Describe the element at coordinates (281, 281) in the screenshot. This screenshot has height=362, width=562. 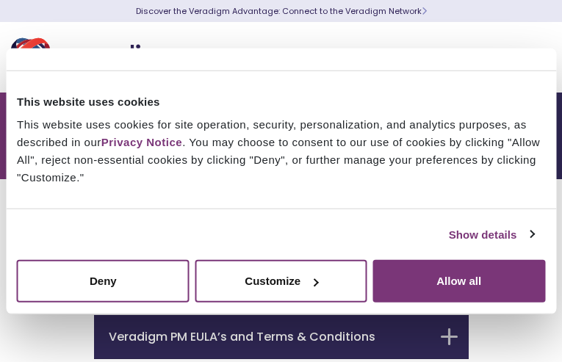
I see `button: Customize` at that location.